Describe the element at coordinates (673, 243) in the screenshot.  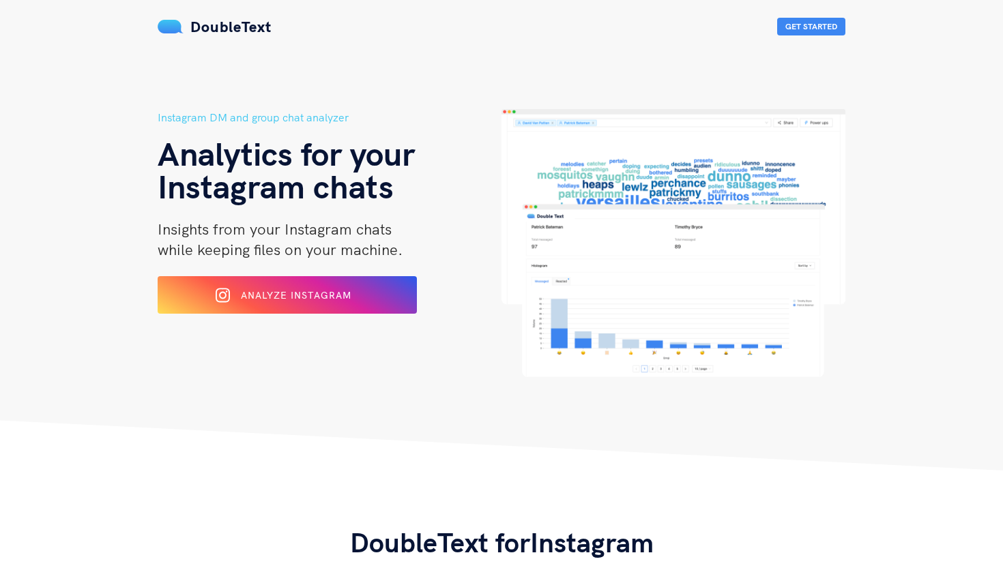
I see `img: hero` at that location.